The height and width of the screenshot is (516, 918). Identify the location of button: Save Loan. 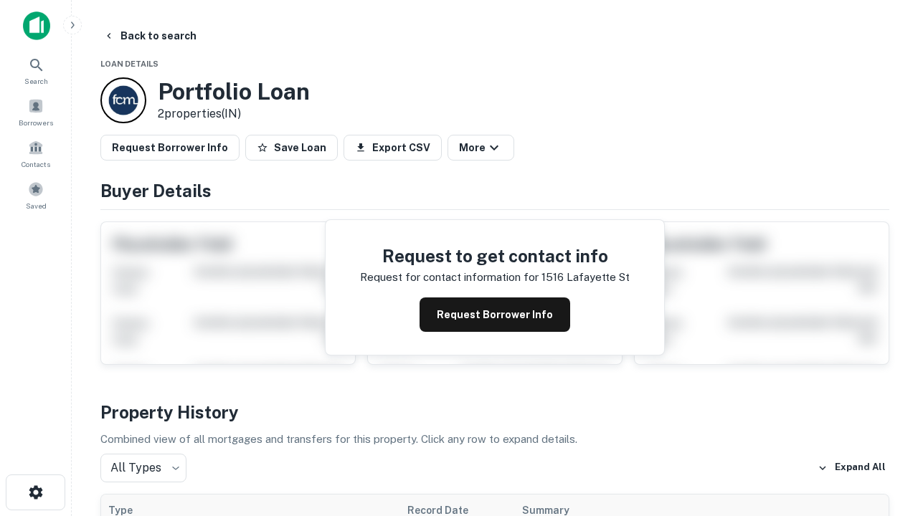
(291, 148).